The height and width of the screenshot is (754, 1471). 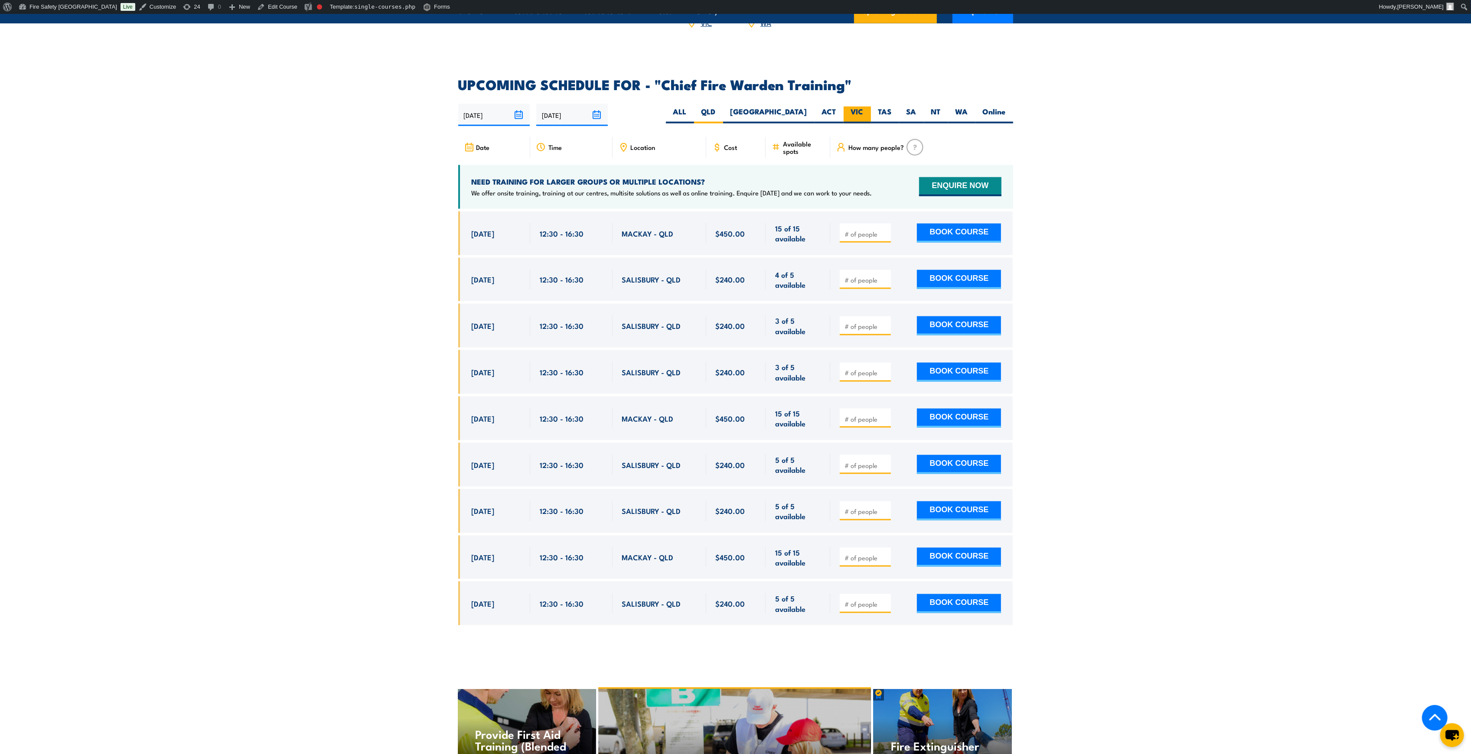 I want to click on span: Cost, so click(x=731, y=147).